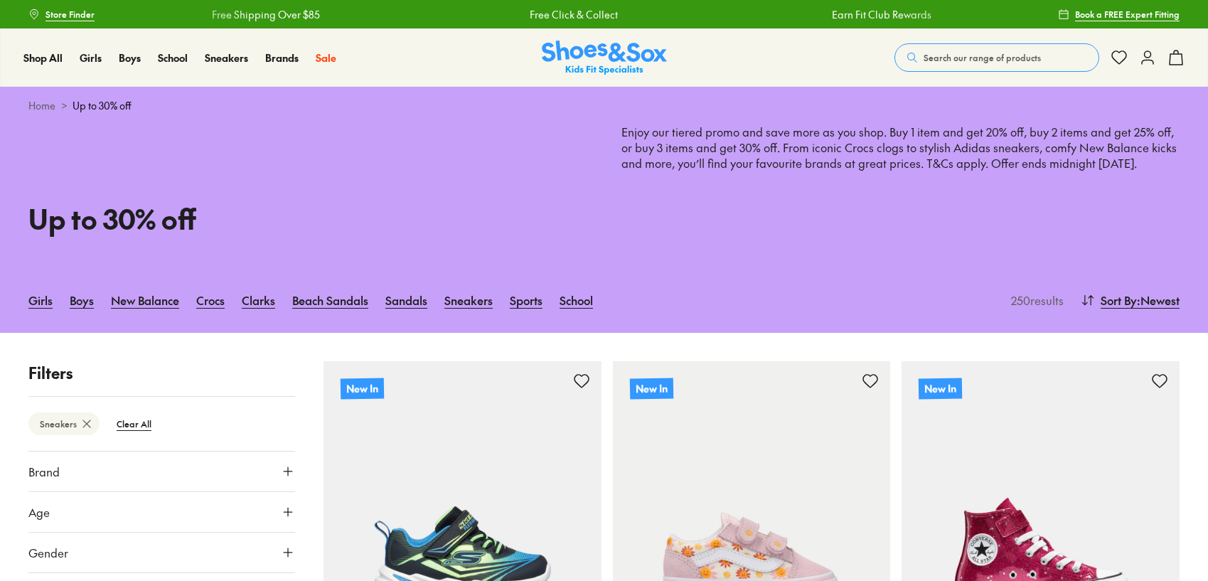 This screenshot has height=581, width=1208. What do you see at coordinates (901, 178) in the screenshot?
I see `p: Enjoy our tiered promo and save more as you shop. Buy 1 item and get 20% off, buy 2 items and get...` at bounding box center [901, 178].